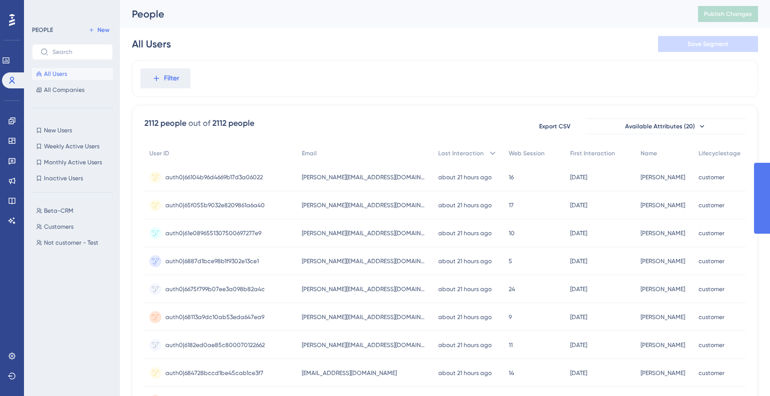 The height and width of the screenshot is (396, 770). Describe the element at coordinates (402, 14) in the screenshot. I see `div: People` at that location.